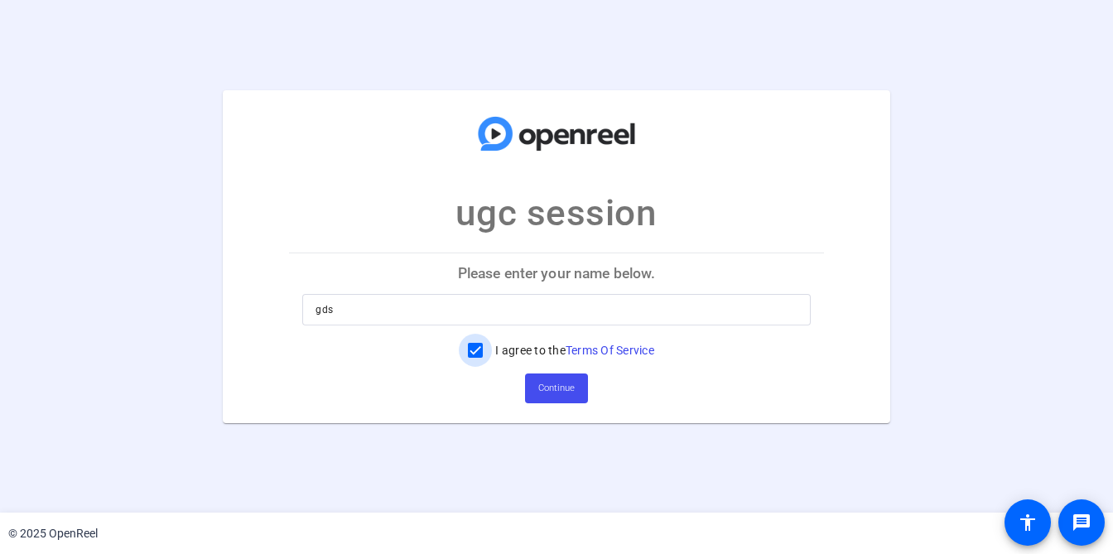 This screenshot has height=554, width=1113. What do you see at coordinates (1081, 522) in the screenshot?
I see `mat-icon: message` at bounding box center [1081, 522].